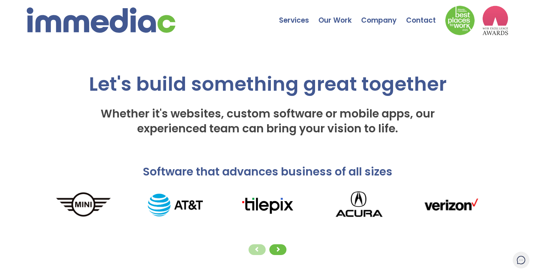 This screenshot has height=274, width=535. What do you see at coordinates (83, 205) in the screenshot?
I see `img: MINI_logo.png` at bounding box center [83, 205].